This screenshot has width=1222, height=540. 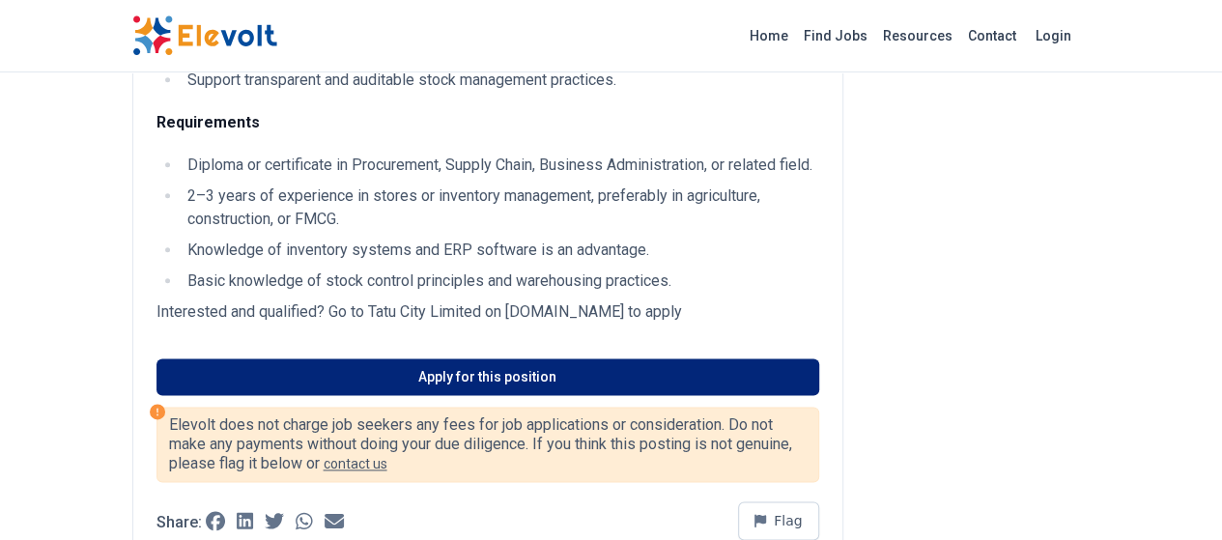 What do you see at coordinates (355, 464) in the screenshot?
I see `a: contact us` at bounding box center [355, 464].